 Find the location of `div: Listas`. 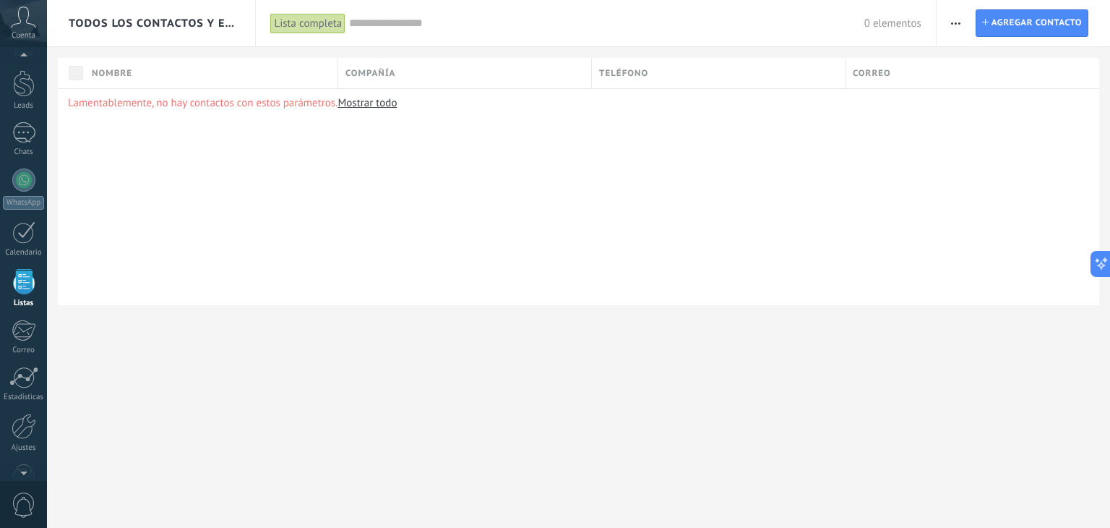

div: Listas is located at coordinates (24, 303).